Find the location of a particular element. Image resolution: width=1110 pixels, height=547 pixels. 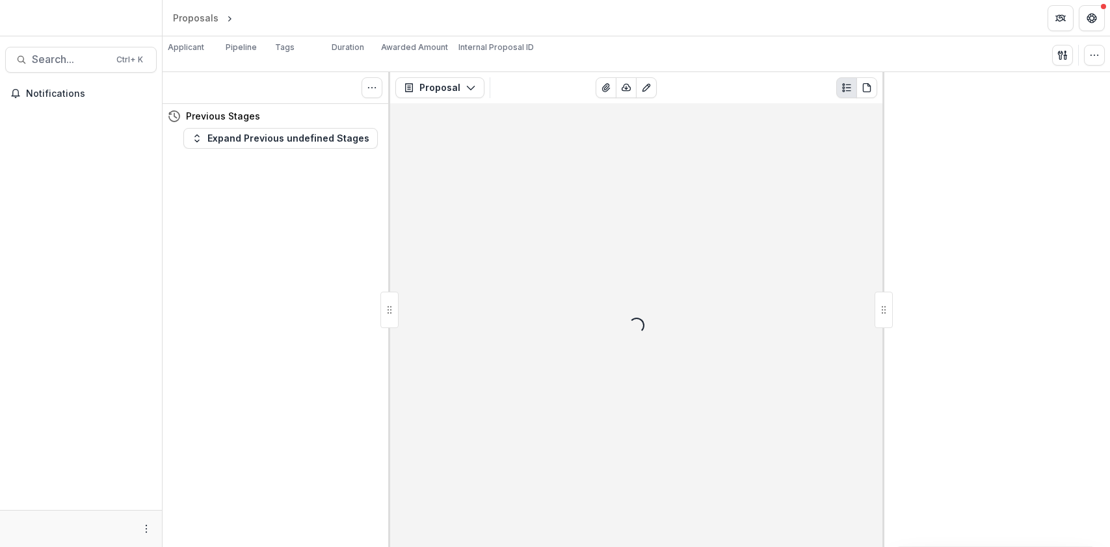

button: Toggle View Cancelled Tasks is located at coordinates (372, 88).